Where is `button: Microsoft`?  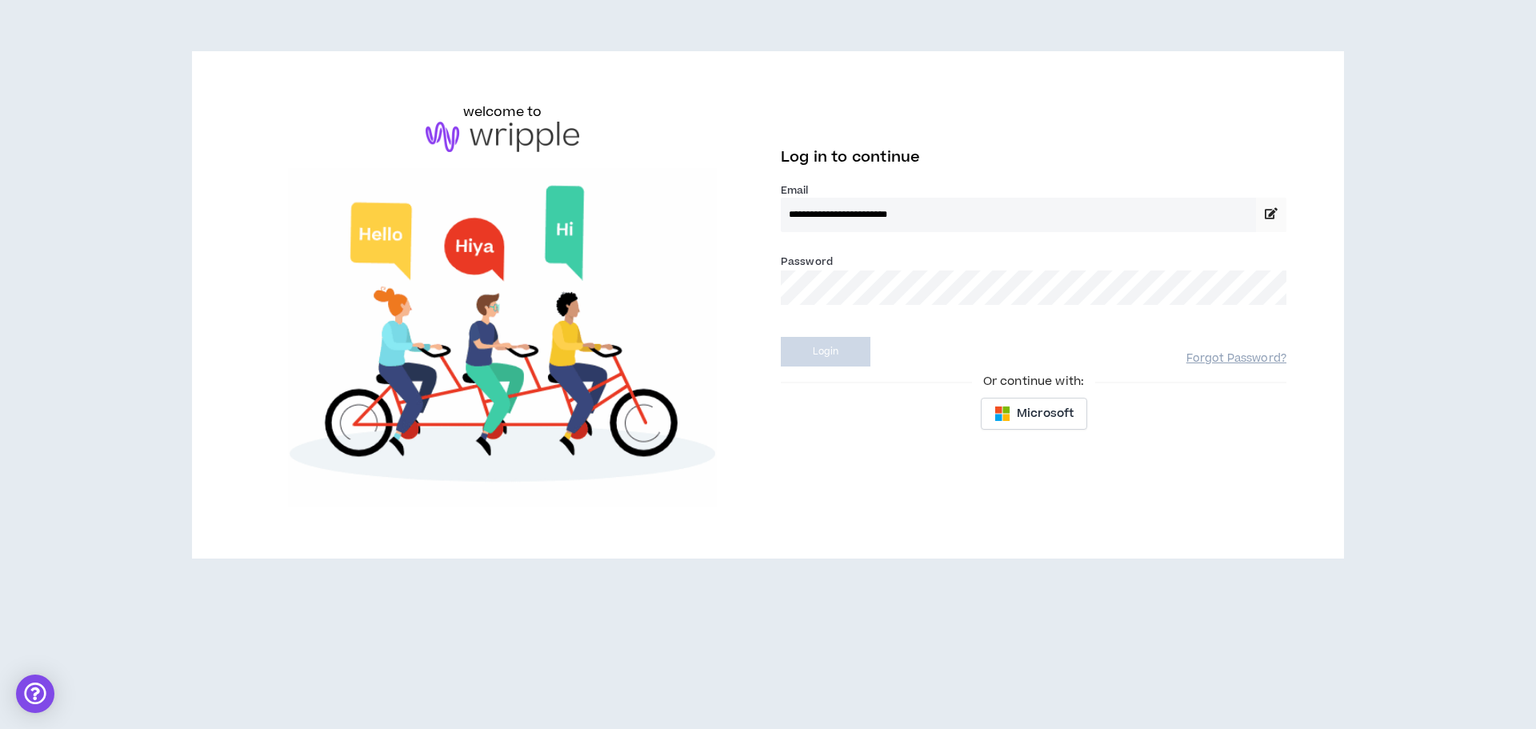
button: Microsoft is located at coordinates (1034, 414).